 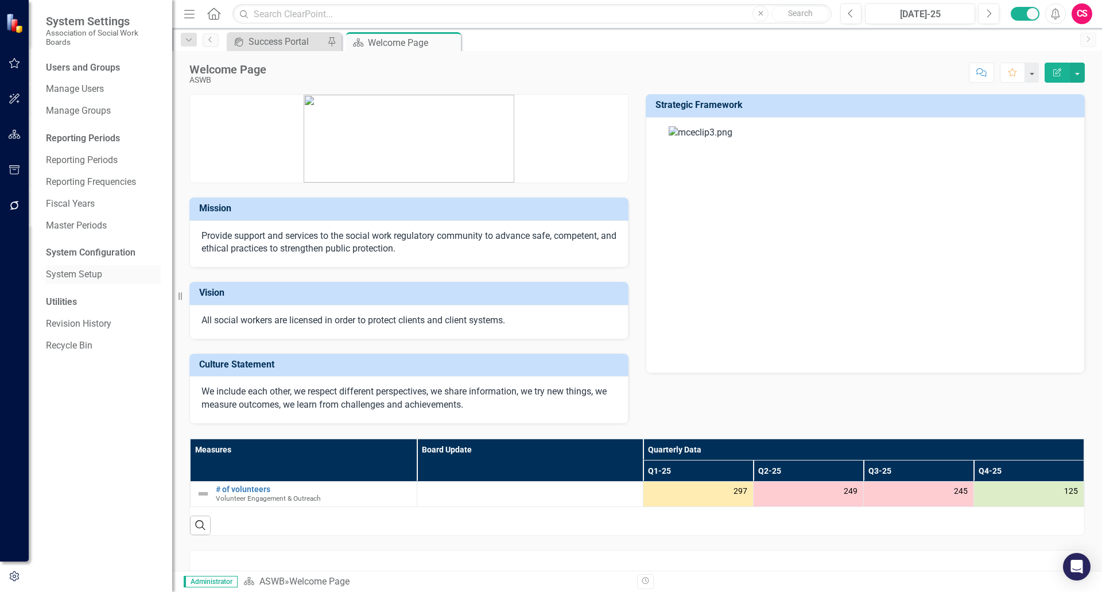 I want to click on img: Not Defined, so click(x=203, y=494).